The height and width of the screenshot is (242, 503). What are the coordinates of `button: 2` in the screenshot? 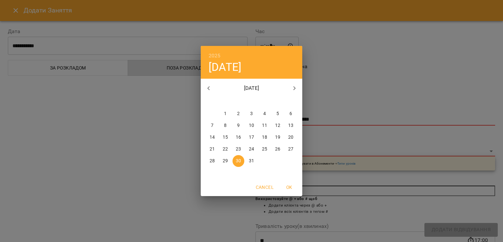 It's located at (238, 114).